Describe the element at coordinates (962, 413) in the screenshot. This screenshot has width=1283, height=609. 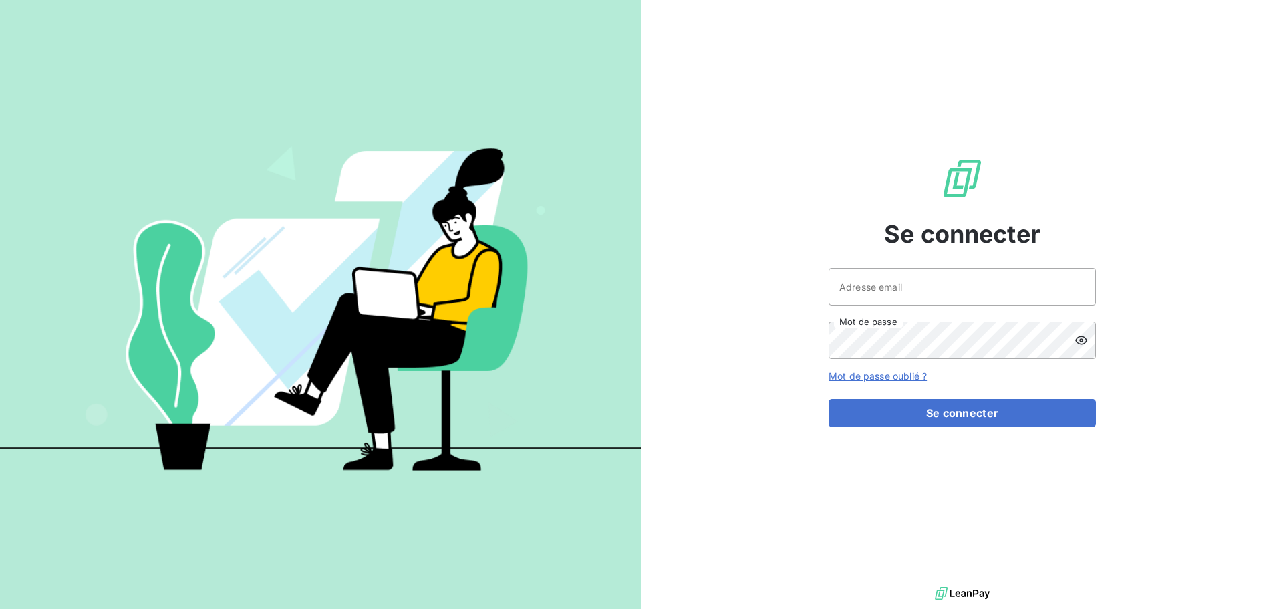
I see `button: Se connecter` at that location.